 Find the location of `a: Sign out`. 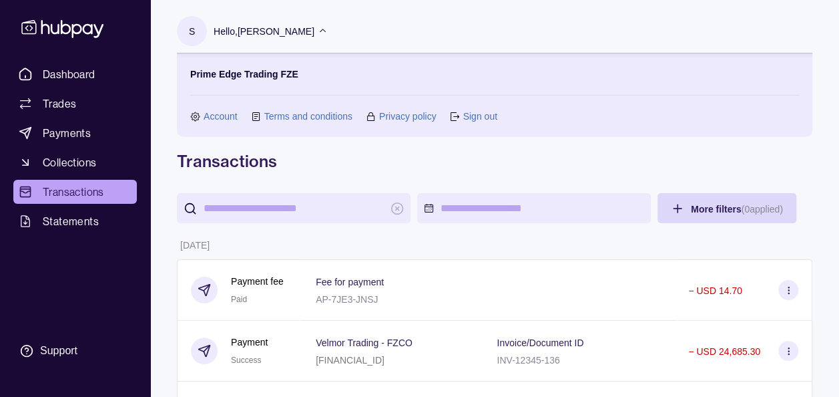

a: Sign out is located at coordinates (479, 116).